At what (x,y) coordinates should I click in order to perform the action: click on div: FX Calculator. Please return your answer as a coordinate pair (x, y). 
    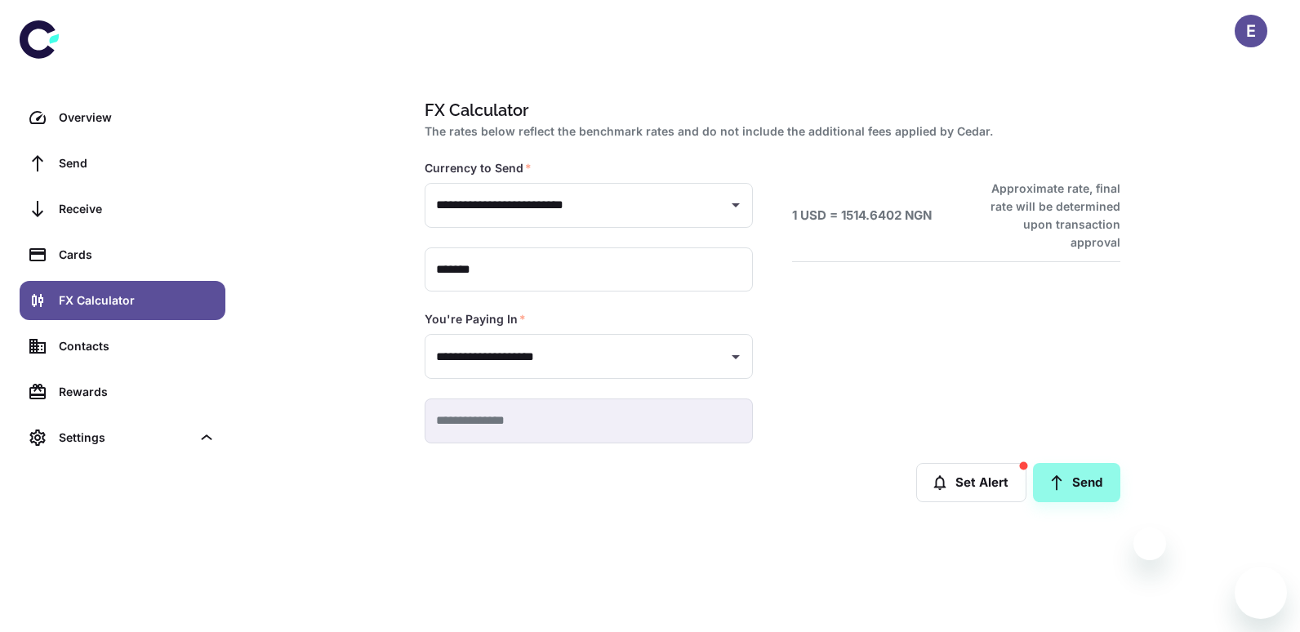
    Looking at the image, I should click on (137, 301).